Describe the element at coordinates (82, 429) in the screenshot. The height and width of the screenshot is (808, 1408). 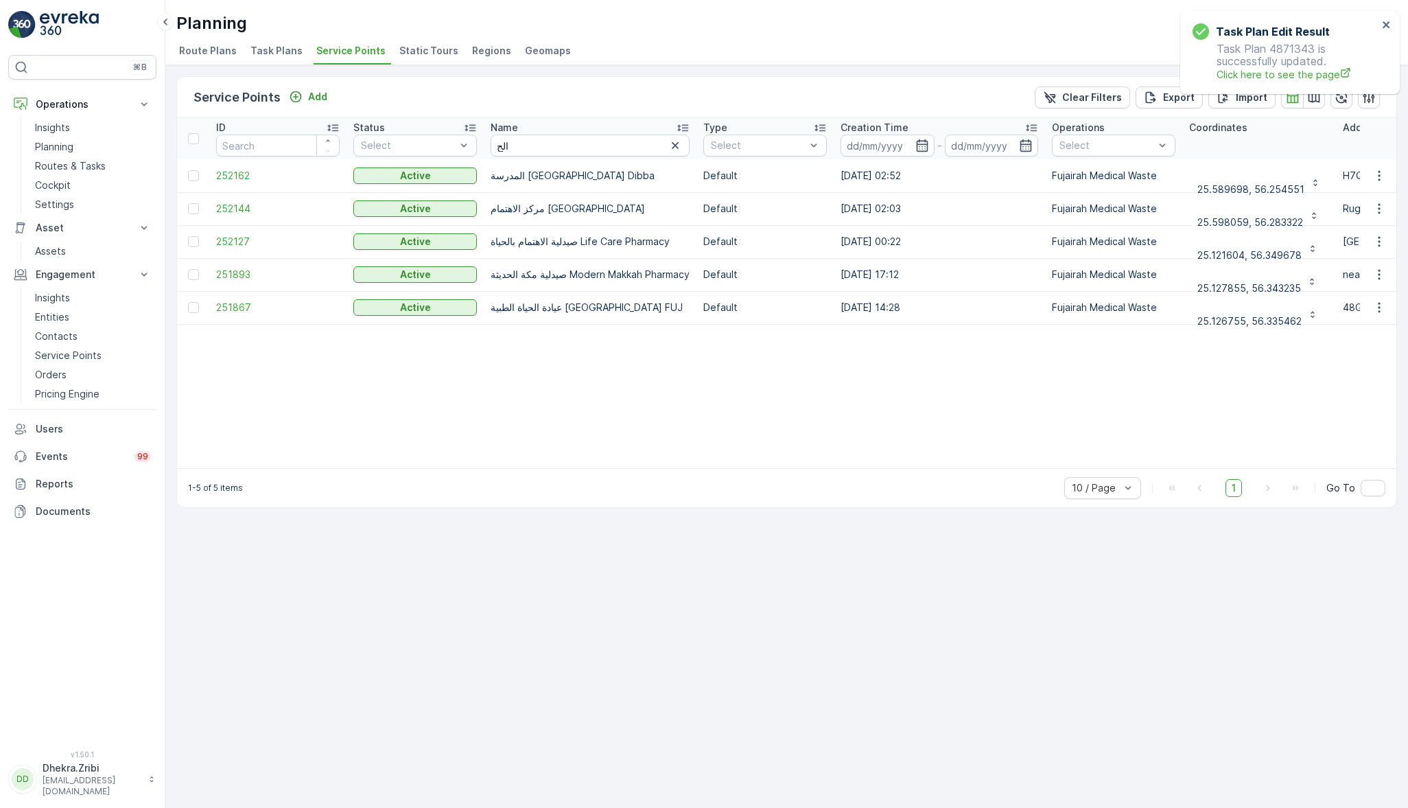
I see `a: Users` at that location.